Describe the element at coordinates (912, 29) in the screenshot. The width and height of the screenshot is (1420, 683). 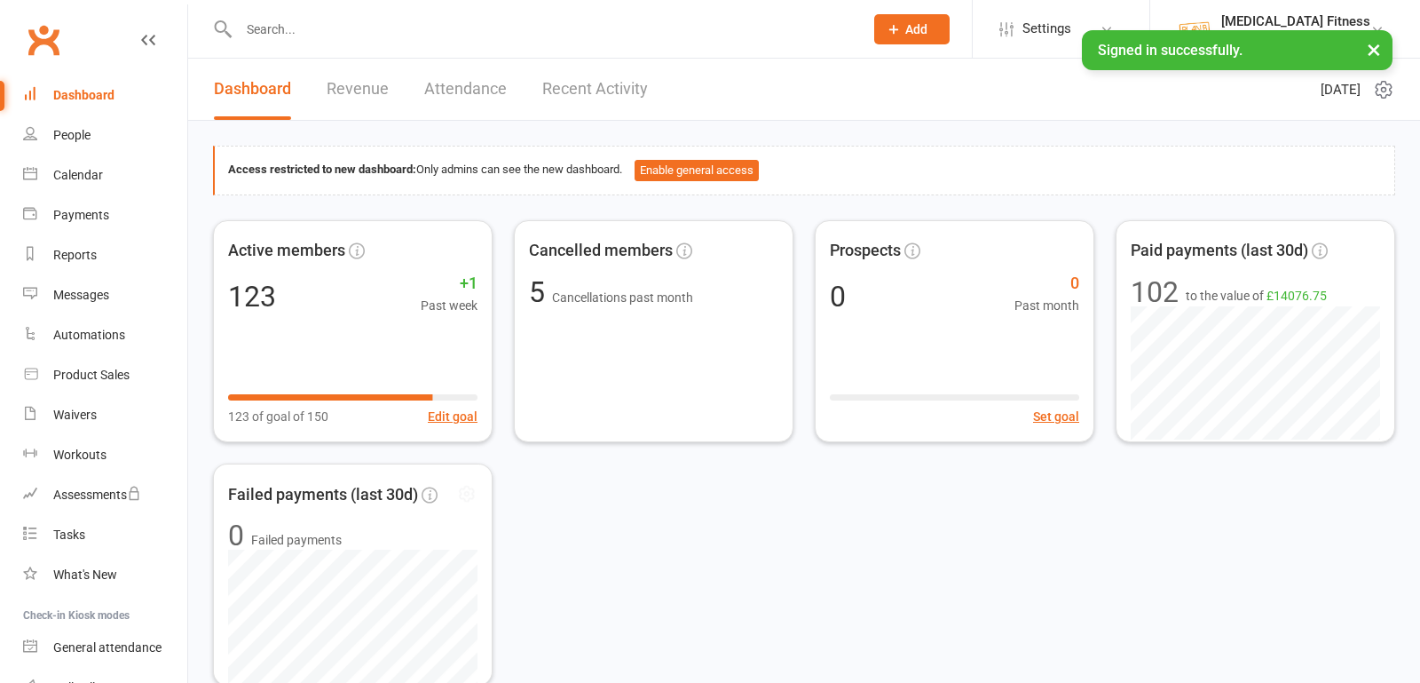
I see `button: Add` at that location.